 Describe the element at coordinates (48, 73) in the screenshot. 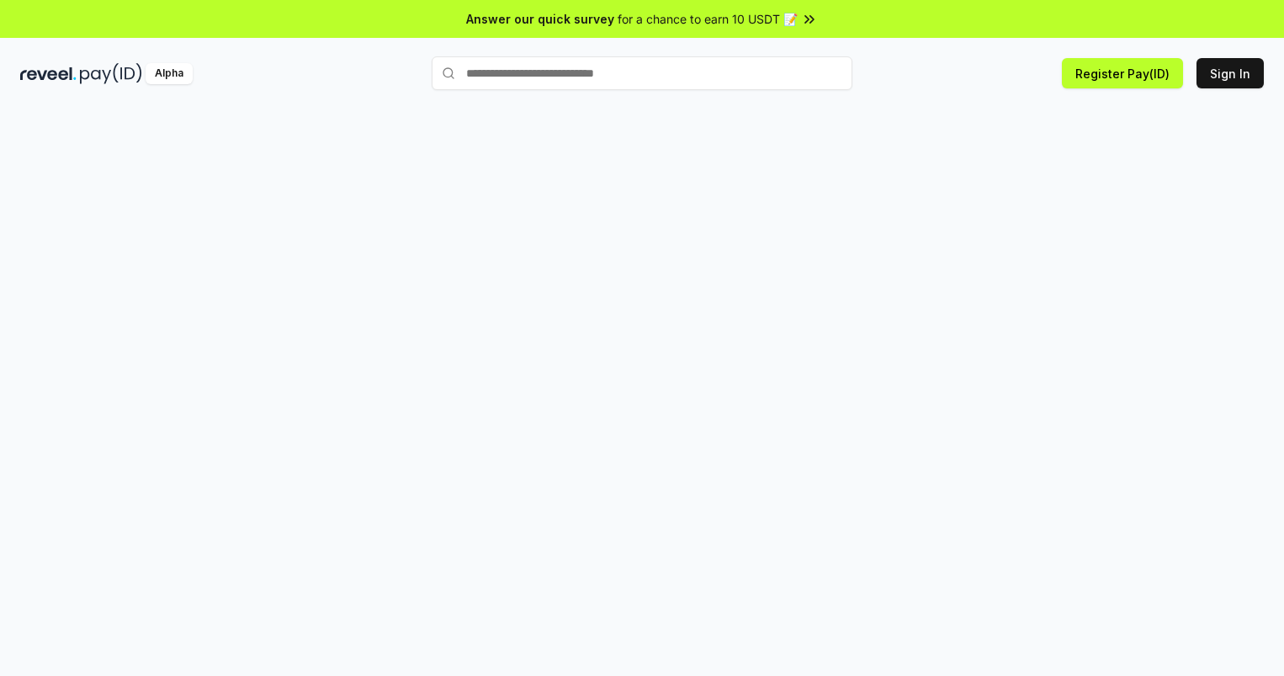

I see `img: reveel_dark` at that location.